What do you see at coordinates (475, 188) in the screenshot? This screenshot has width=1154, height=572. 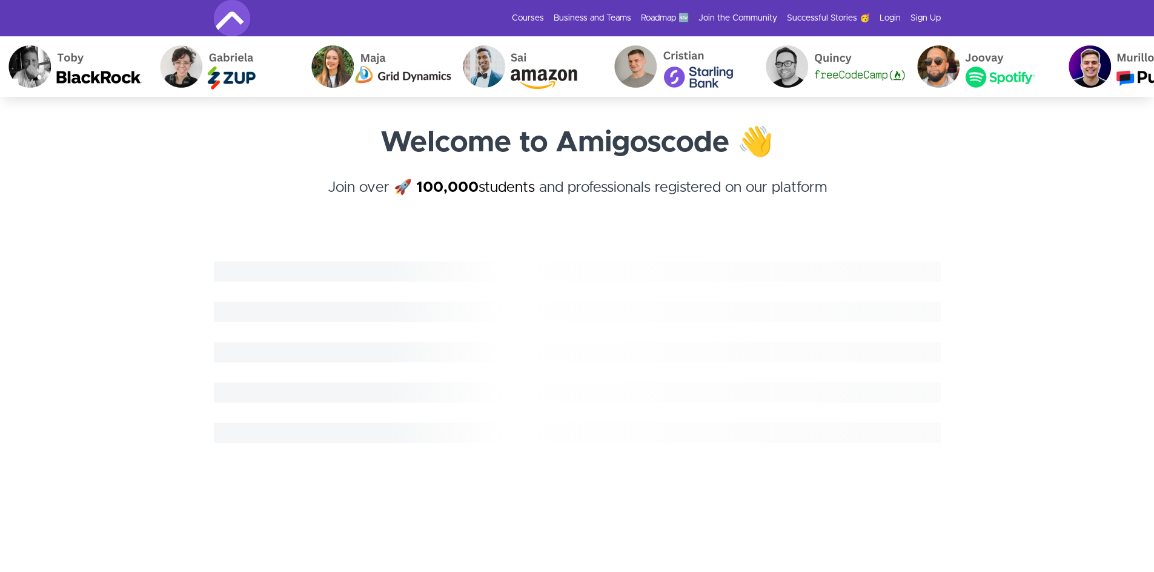 I see `a: 100,000students` at bounding box center [475, 188].